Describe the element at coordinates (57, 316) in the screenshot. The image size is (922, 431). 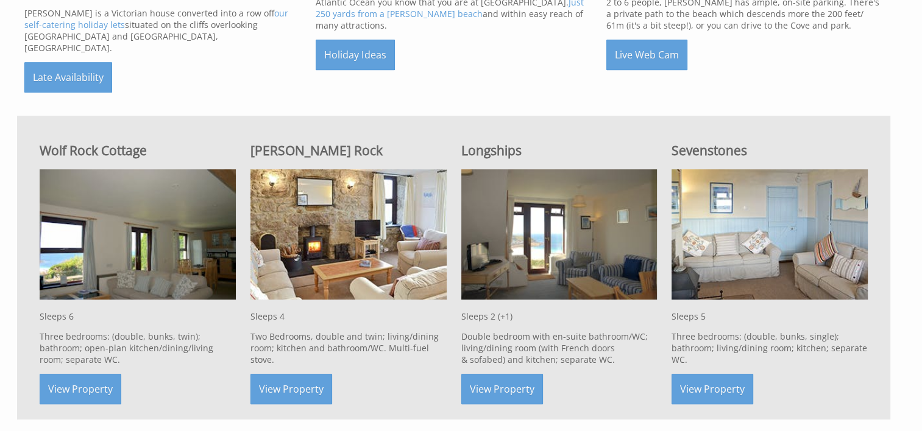
I see `font: Sleeps 6` at that location.